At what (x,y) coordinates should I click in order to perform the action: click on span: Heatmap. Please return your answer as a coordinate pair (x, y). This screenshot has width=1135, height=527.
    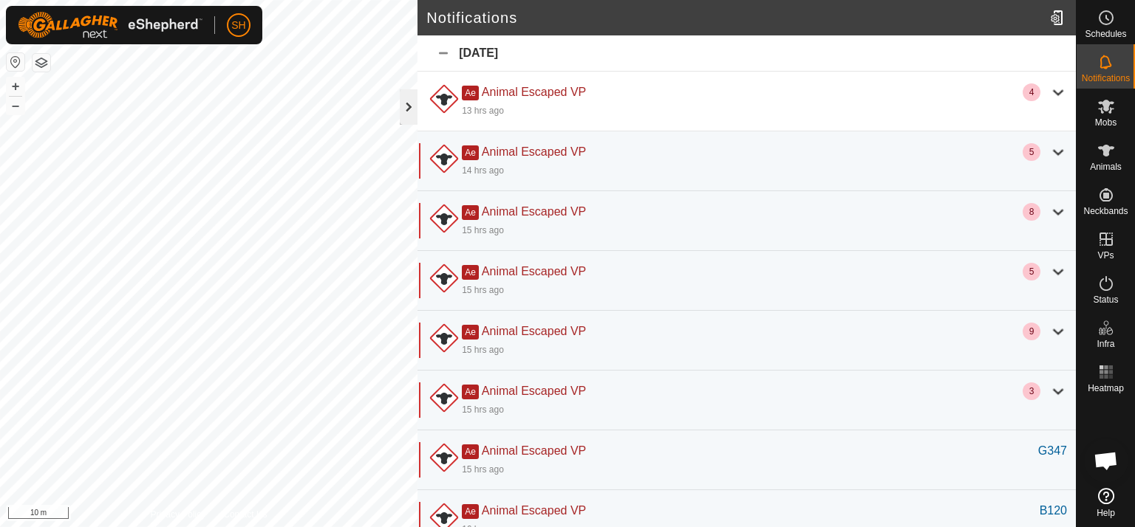
    Looking at the image, I should click on (1105, 389).